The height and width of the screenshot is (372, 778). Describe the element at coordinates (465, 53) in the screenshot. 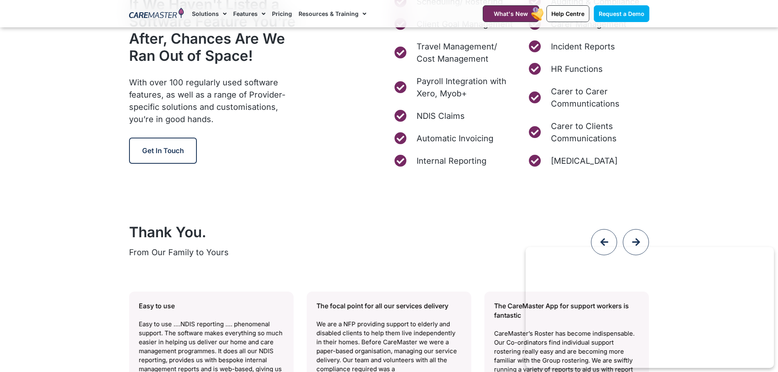

I see `span: Travel Management/ Cost Management` at that location.